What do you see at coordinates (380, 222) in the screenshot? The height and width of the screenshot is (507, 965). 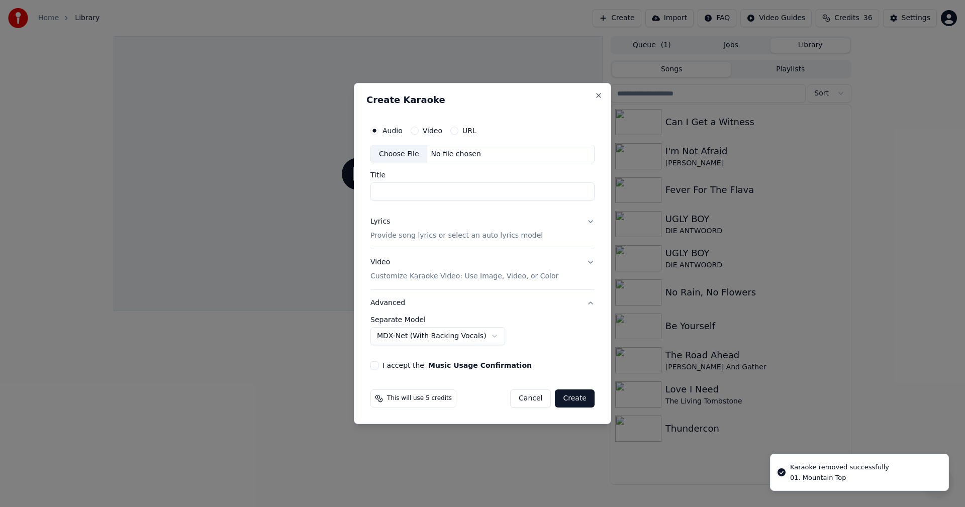 I see `div: Lyrics` at bounding box center [380, 222].